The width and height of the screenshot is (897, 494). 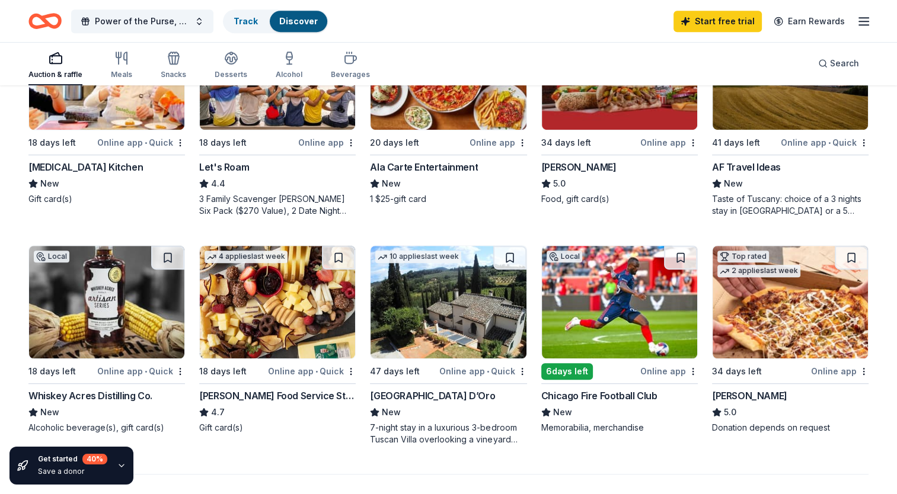 I want to click on div: Get started, so click(x=72, y=459).